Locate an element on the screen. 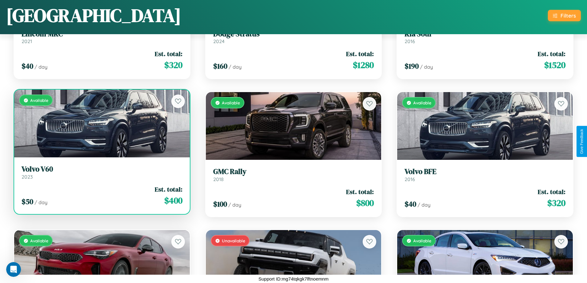 The height and width of the screenshot is (283, 587). span: $ 1280 is located at coordinates (363, 65).